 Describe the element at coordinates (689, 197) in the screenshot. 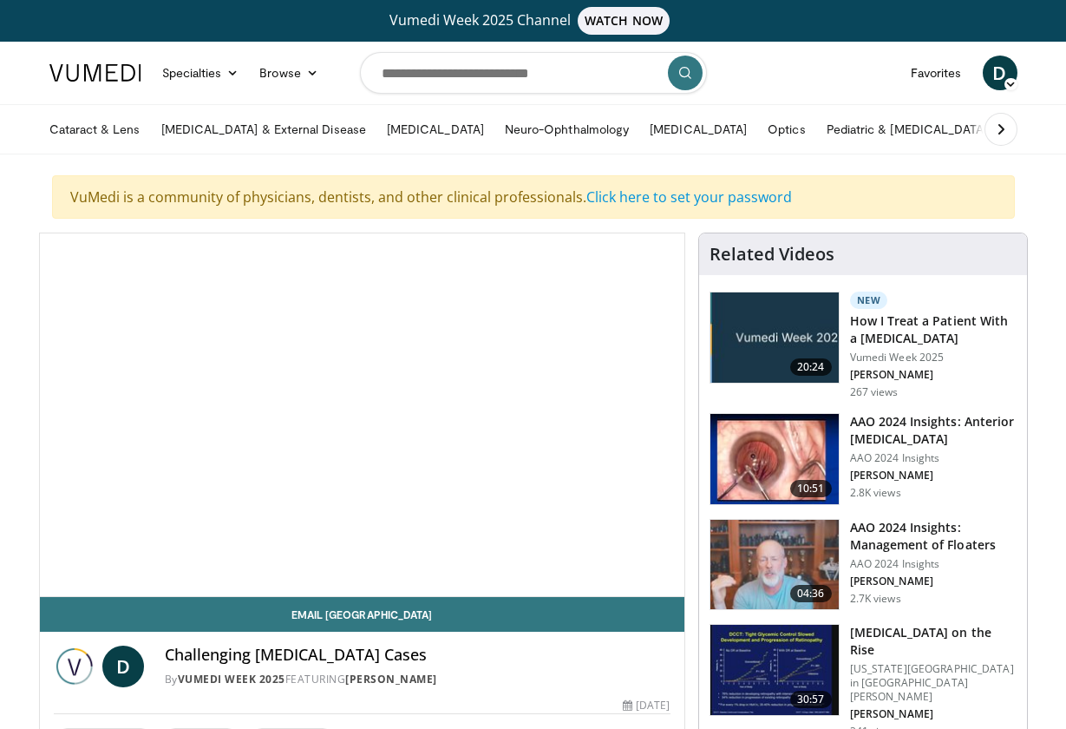

I see `a: Click here to set your password` at that location.